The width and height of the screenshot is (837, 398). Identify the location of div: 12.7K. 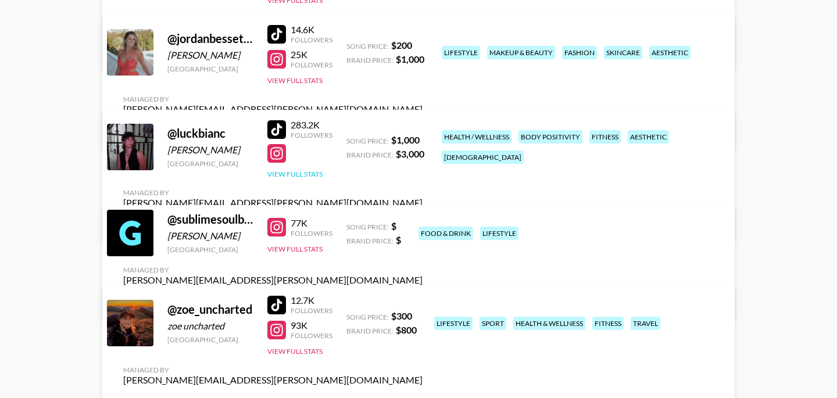
(311, 300).